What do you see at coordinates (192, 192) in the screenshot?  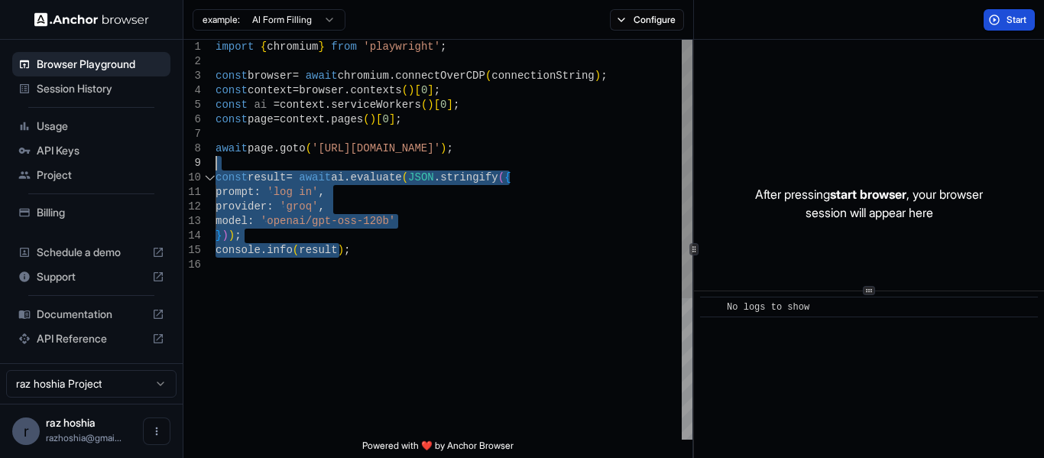 I see `div: 11` at bounding box center [192, 192].